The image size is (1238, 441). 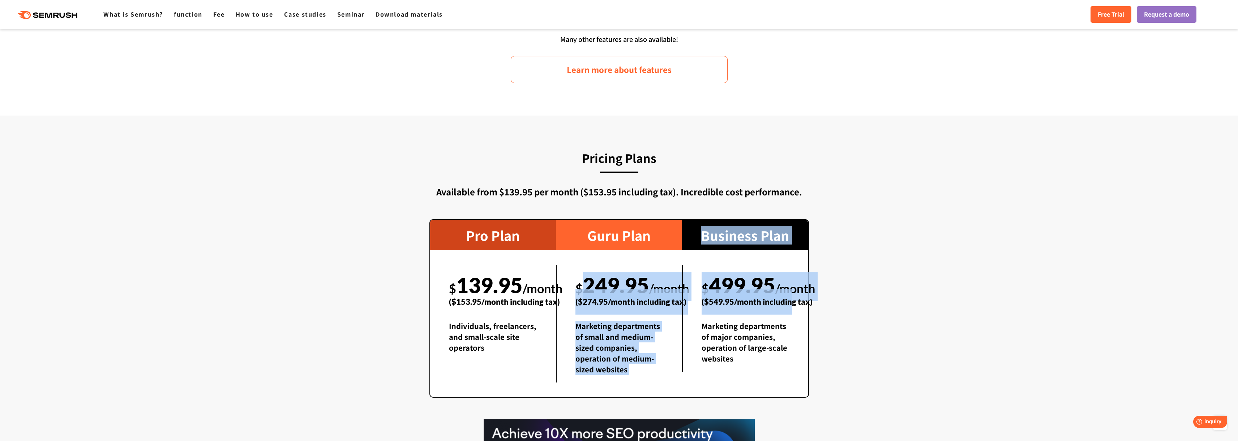 I want to click on font: Free Trial, so click(x=1111, y=14).